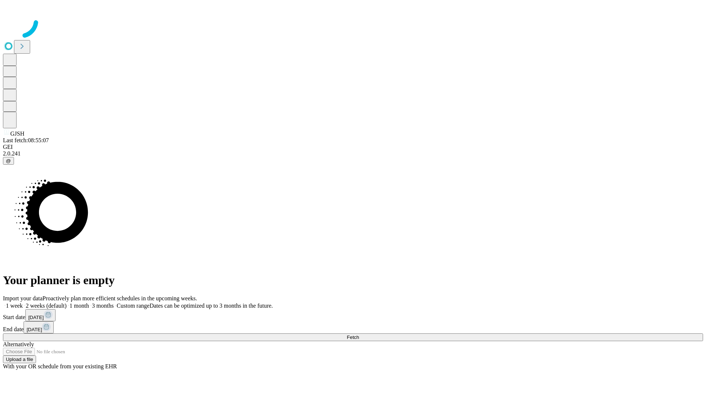 The image size is (706, 397). I want to click on span: 1 month, so click(79, 306).